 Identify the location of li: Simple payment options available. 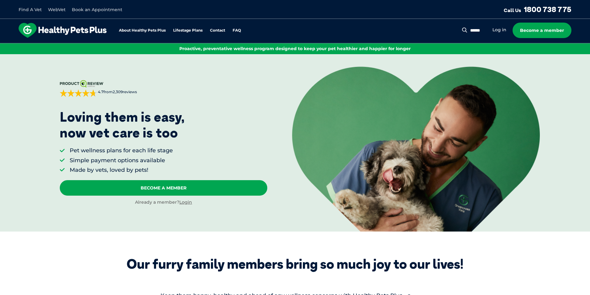
(121, 160).